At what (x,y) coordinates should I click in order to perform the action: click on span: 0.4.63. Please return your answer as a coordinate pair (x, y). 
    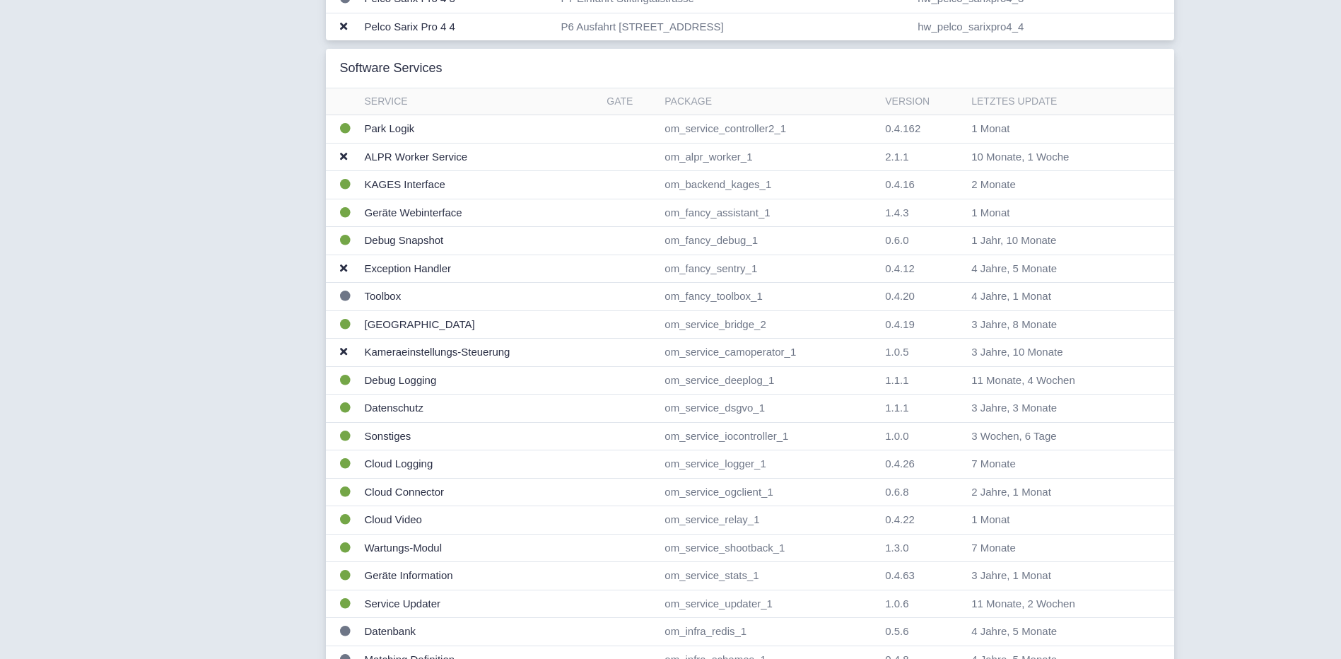
    Looking at the image, I should click on (900, 575).